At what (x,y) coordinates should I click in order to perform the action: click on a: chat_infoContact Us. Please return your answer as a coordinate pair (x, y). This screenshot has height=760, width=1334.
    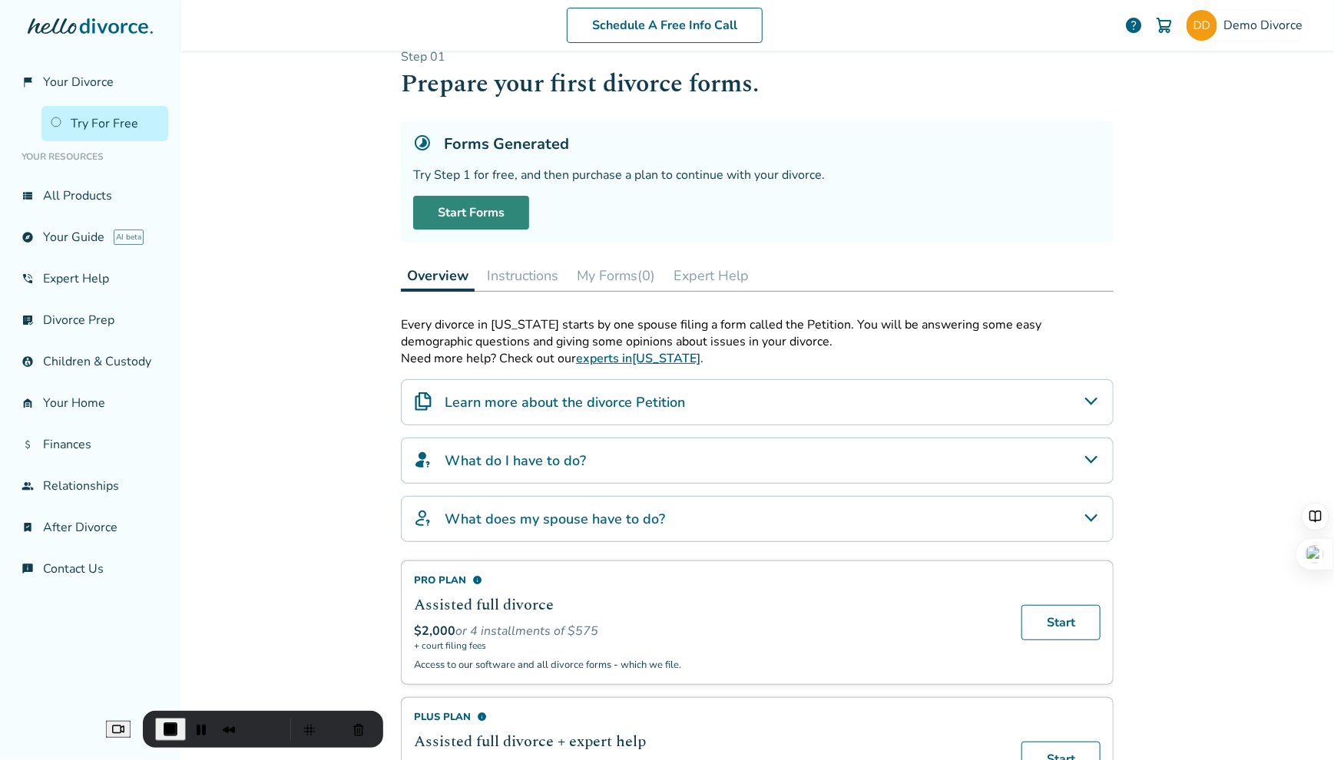
    Looking at the image, I should click on (90, 569).